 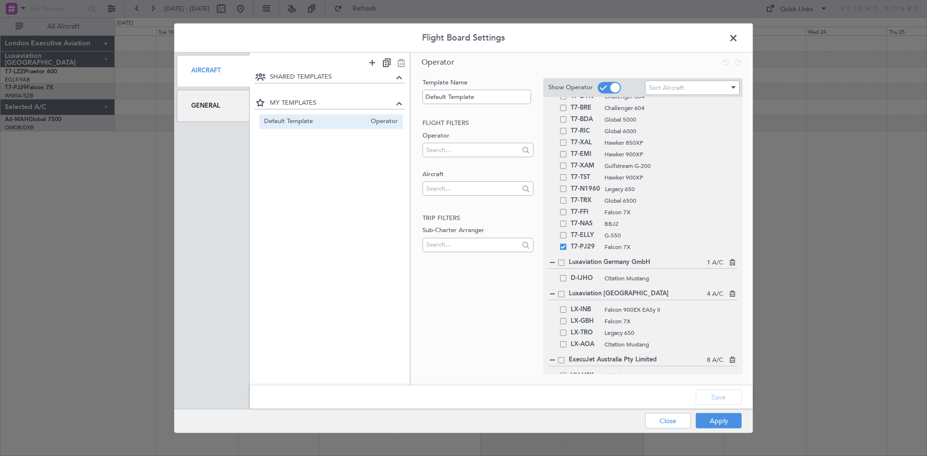 I want to click on span: Default Template, so click(x=315, y=122).